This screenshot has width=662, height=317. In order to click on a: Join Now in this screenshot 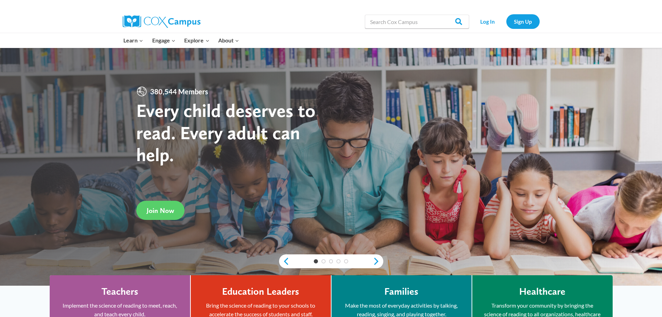, I will do `click(160, 210)`.